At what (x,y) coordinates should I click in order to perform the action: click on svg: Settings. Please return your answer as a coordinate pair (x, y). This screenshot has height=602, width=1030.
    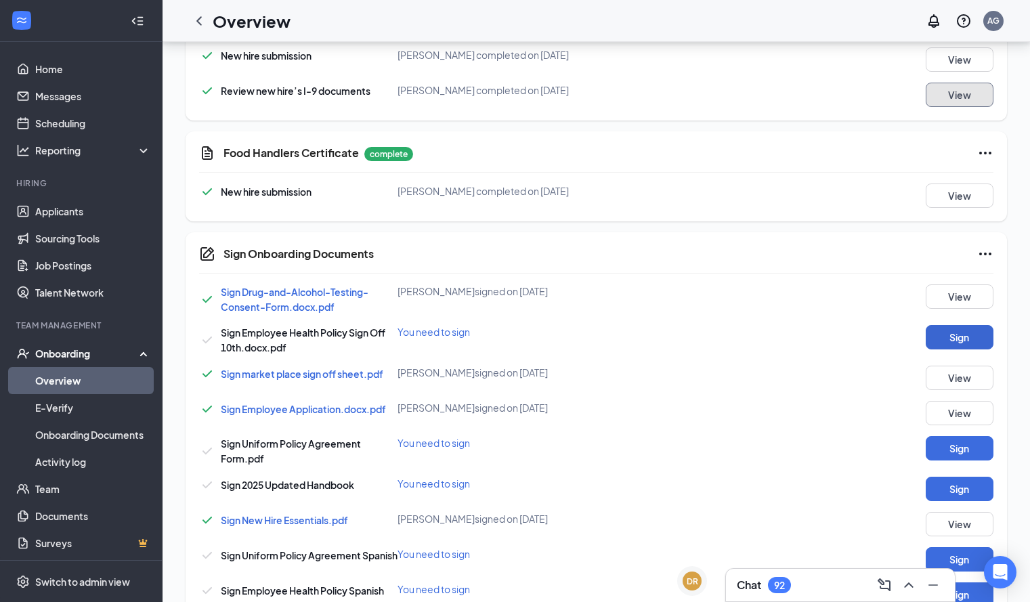
    Looking at the image, I should click on (23, 582).